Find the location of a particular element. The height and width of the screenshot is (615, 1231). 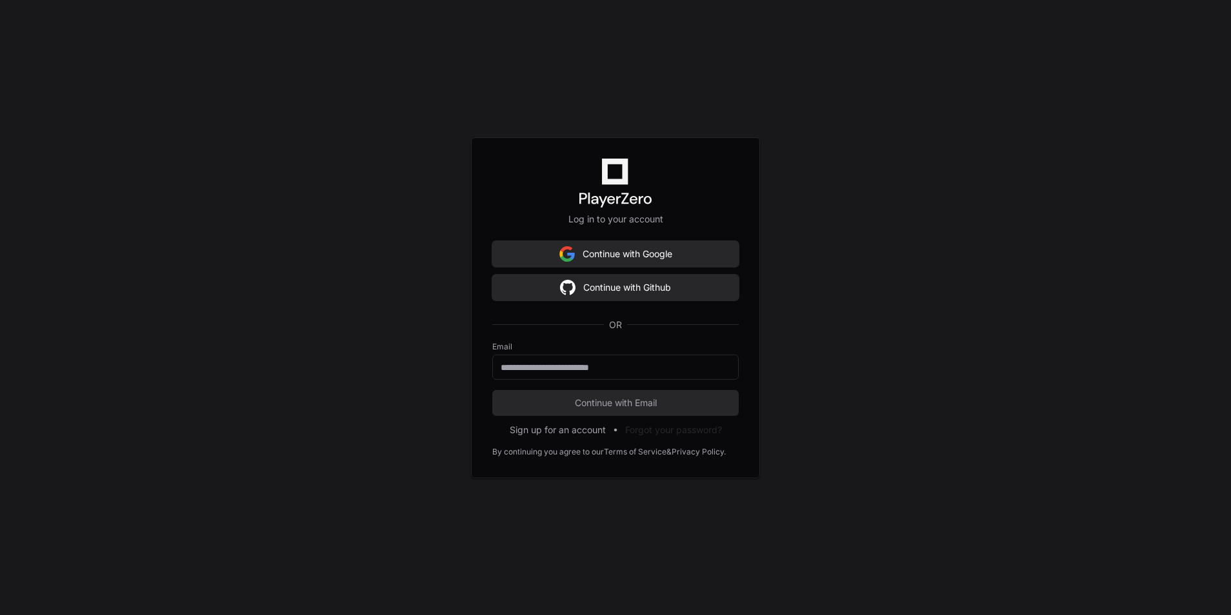

button: Sign up for an account is located at coordinates (557, 430).